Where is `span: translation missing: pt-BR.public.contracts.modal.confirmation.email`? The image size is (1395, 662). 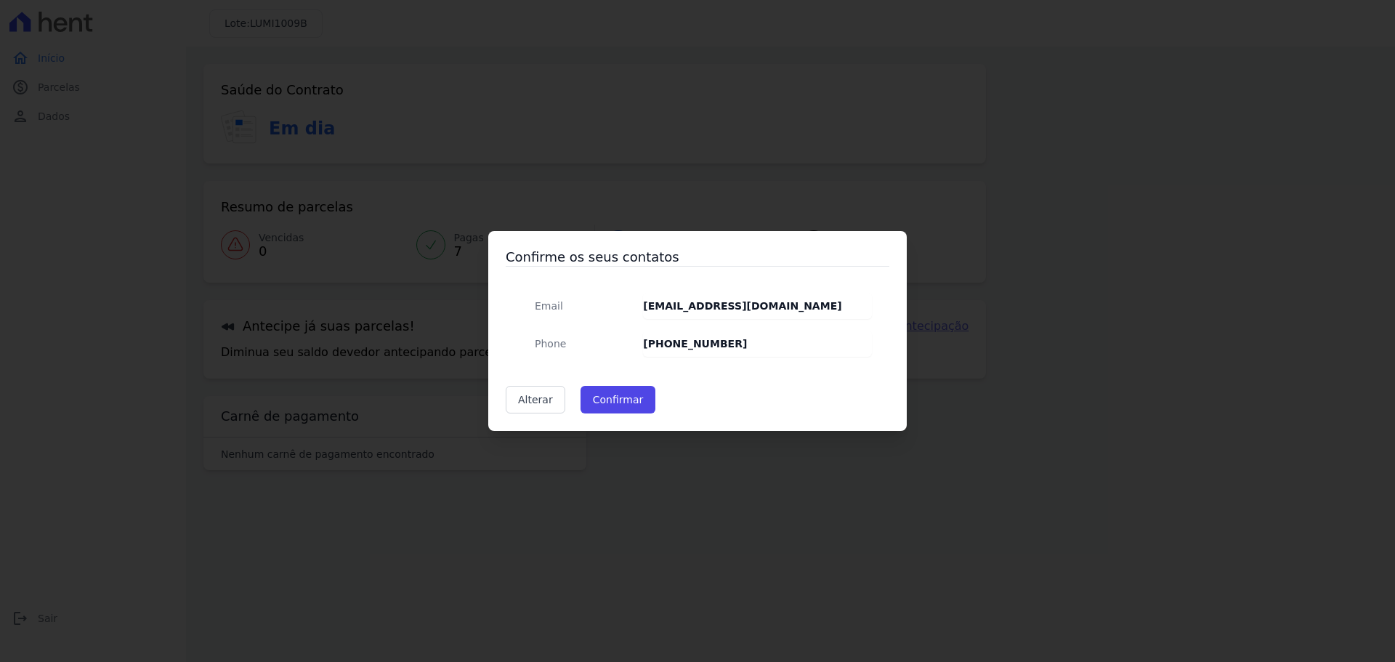 span: translation missing: pt-BR.public.contracts.modal.confirmation.email is located at coordinates (549, 306).